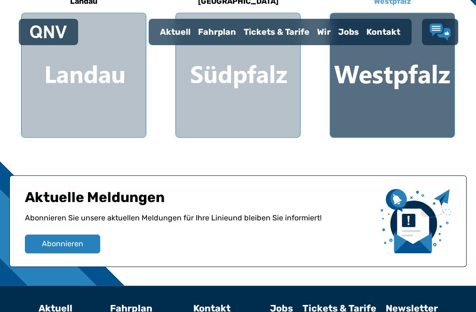  I want to click on h1: Aktuelle Meldungen, so click(199, 201).